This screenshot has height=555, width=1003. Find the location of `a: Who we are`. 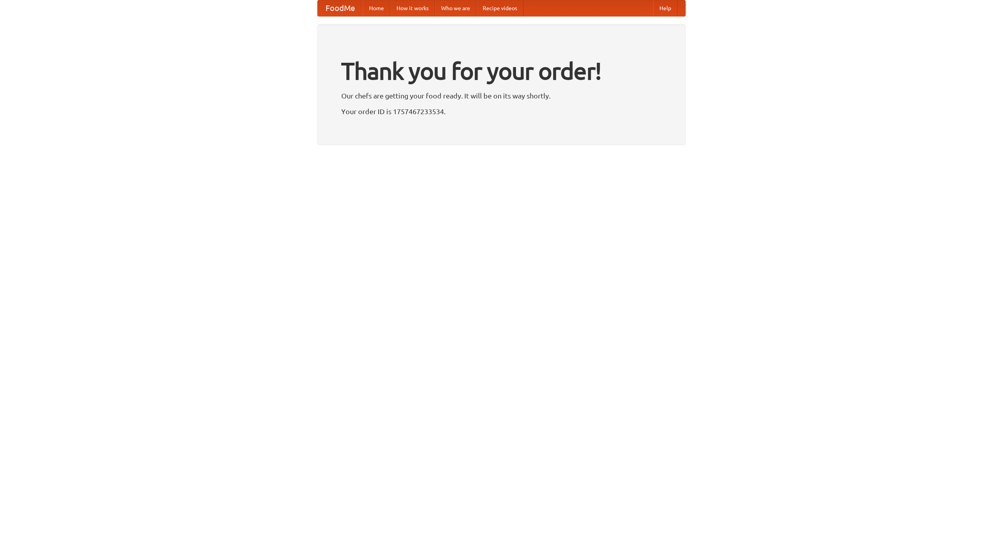

a: Who we are is located at coordinates (456, 8).